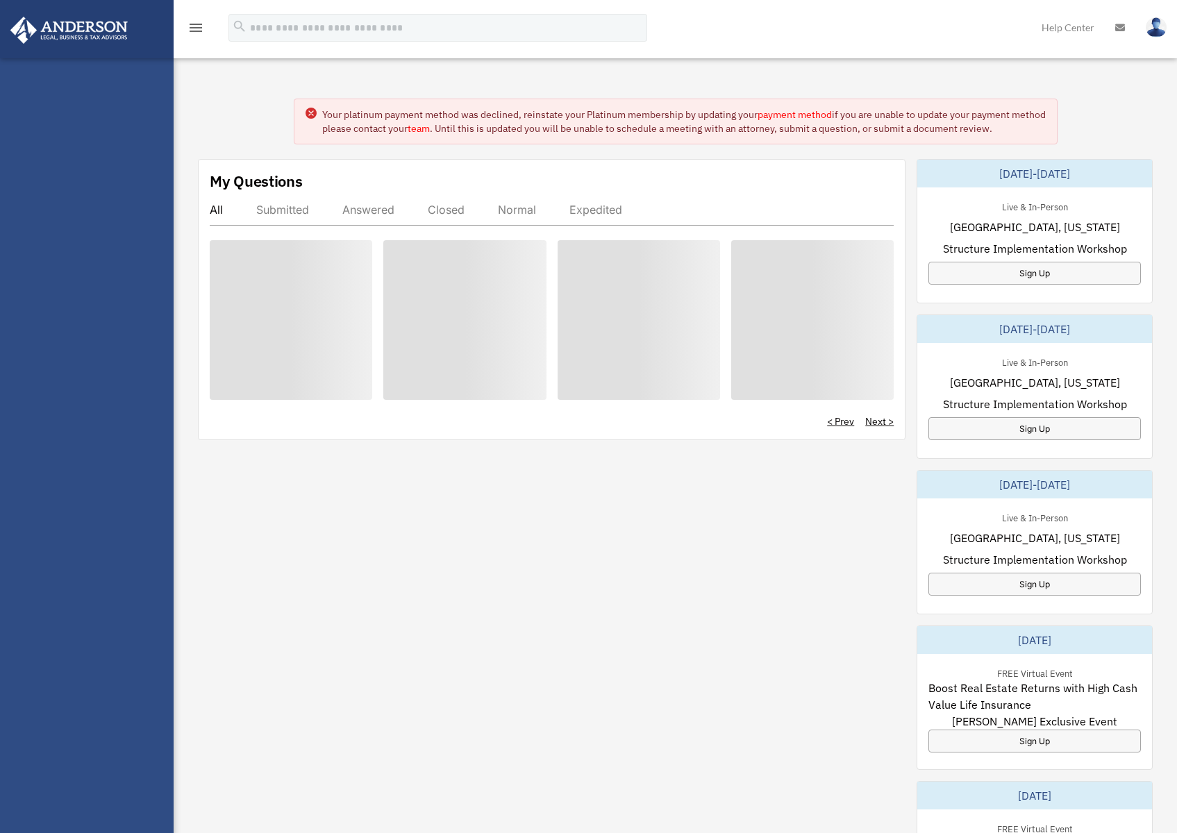 This screenshot has width=1177, height=833. What do you see at coordinates (216, 210) in the screenshot?
I see `div: All` at bounding box center [216, 210].